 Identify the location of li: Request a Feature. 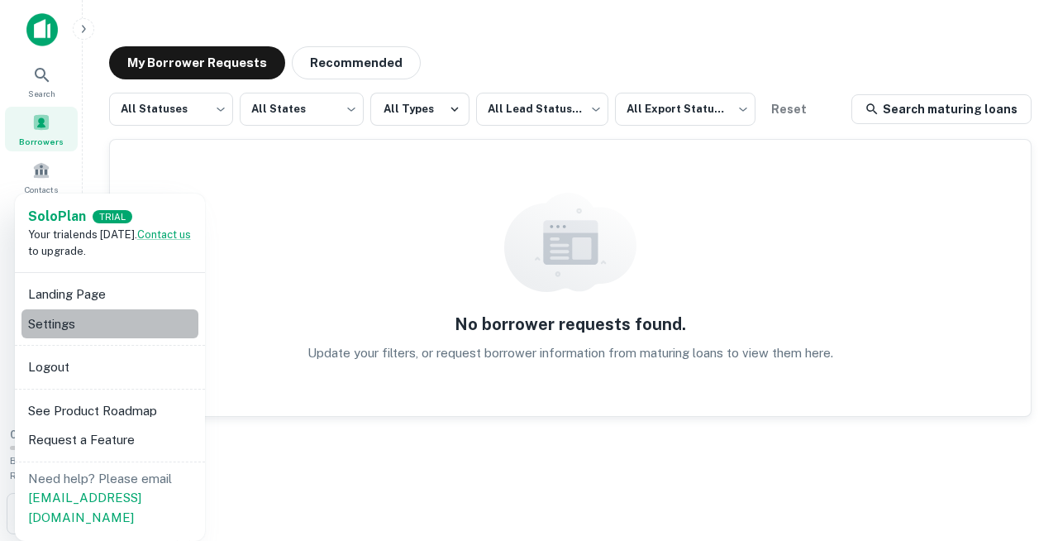
(110, 440).